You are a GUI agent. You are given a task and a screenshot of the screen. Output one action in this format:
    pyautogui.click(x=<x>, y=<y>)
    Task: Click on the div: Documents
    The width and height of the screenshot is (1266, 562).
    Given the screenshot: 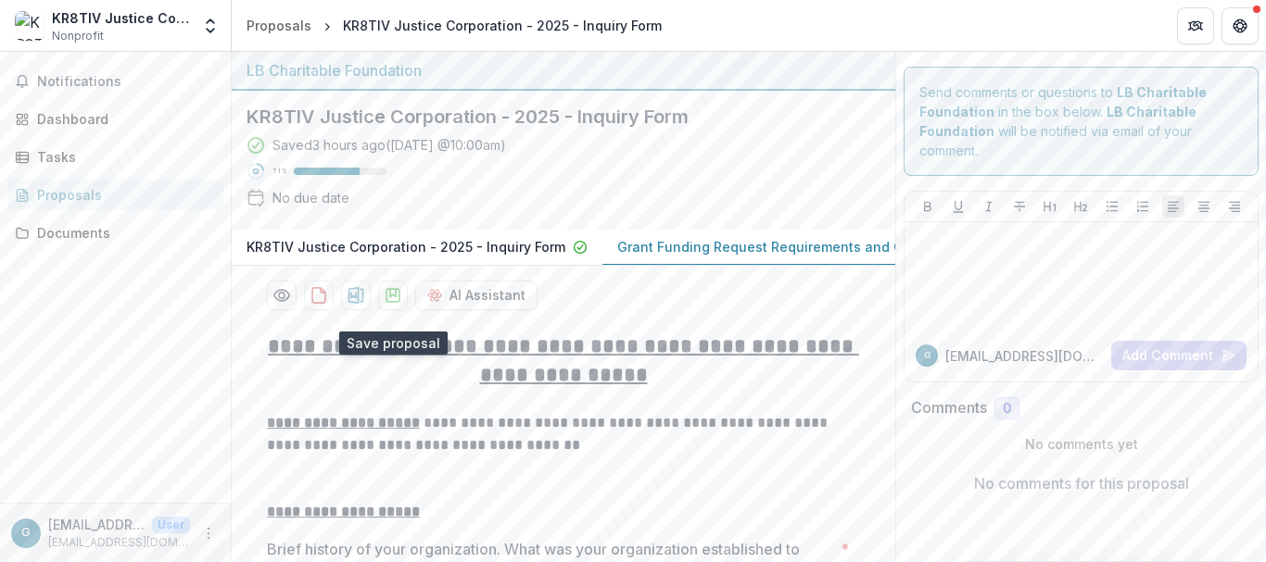 What is the action you would take?
    pyautogui.click(x=122, y=233)
    